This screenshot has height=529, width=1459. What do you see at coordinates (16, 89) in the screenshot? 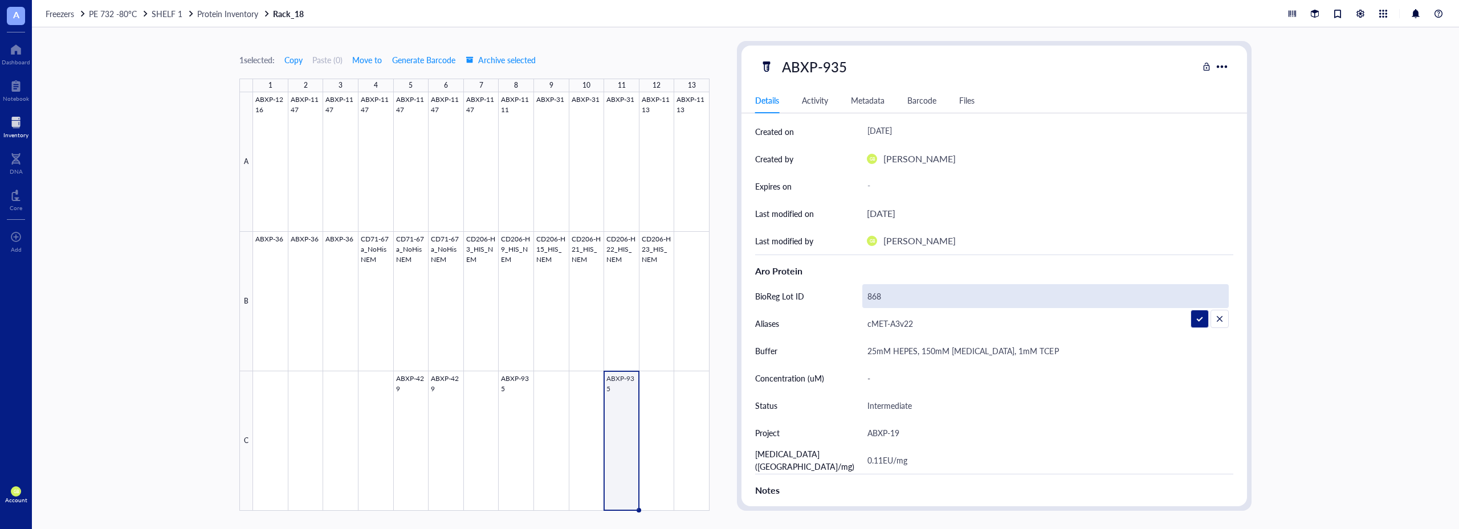
I see `a: Notebook` at bounding box center [16, 89].